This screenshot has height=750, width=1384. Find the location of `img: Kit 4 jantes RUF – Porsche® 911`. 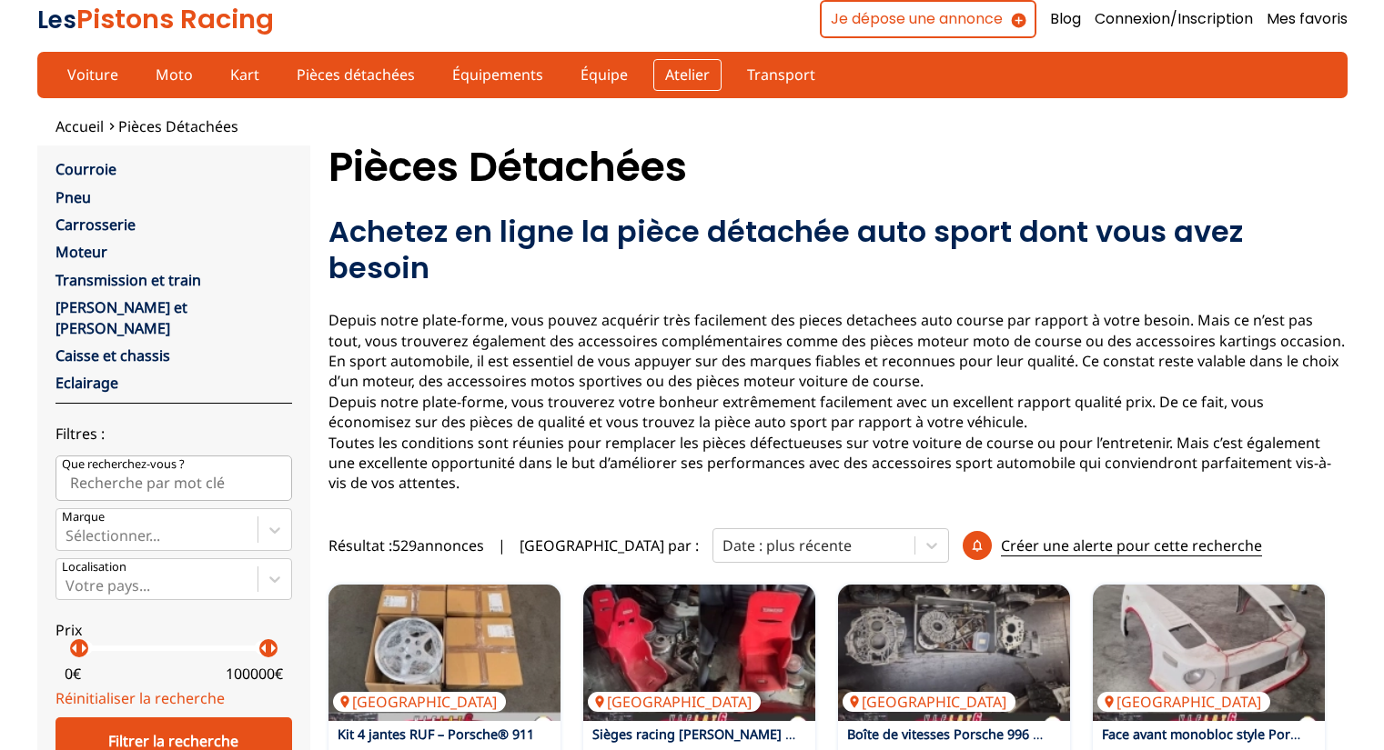

img: Kit 4 jantes RUF – Porsche® 911 is located at coordinates (444, 653).